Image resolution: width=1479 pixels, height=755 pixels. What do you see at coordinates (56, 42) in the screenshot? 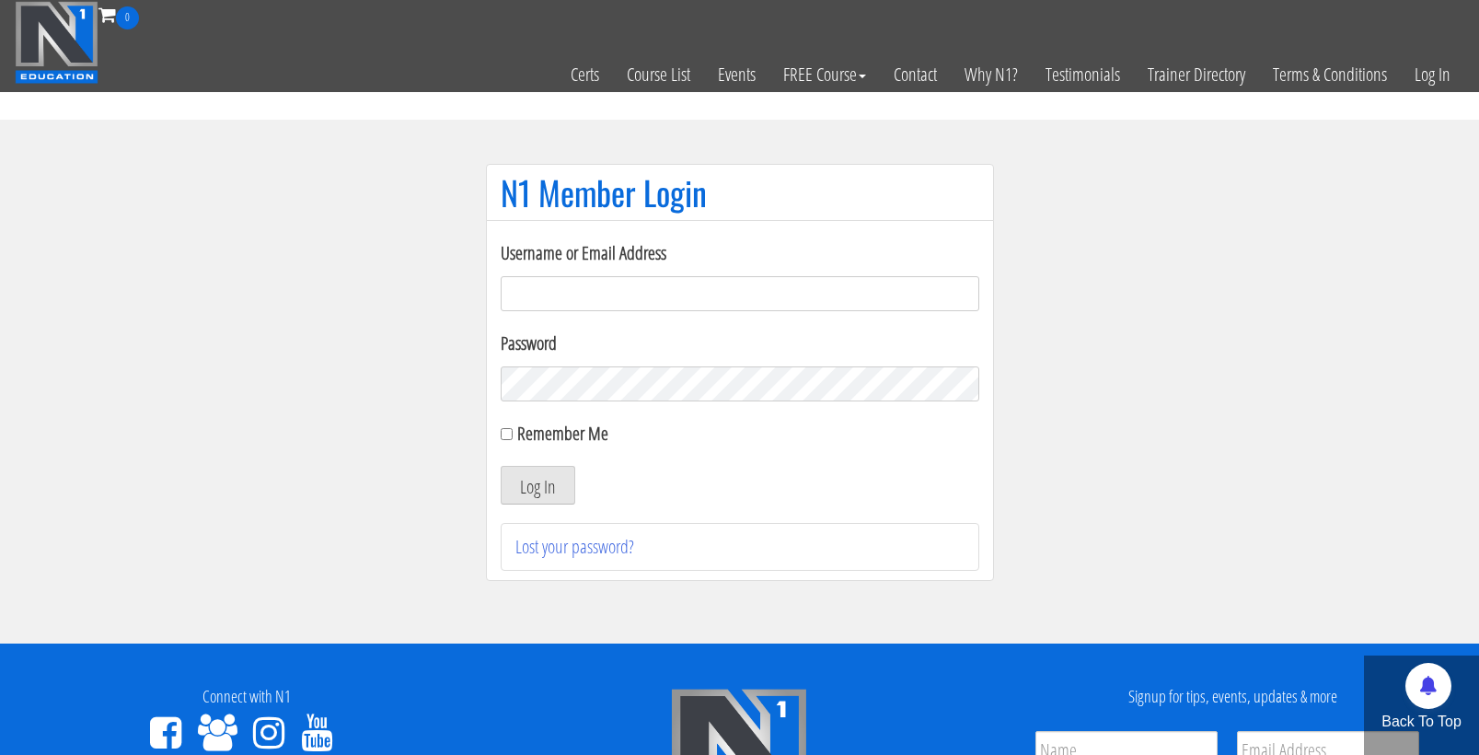
I see `img: n1-education` at bounding box center [56, 42].